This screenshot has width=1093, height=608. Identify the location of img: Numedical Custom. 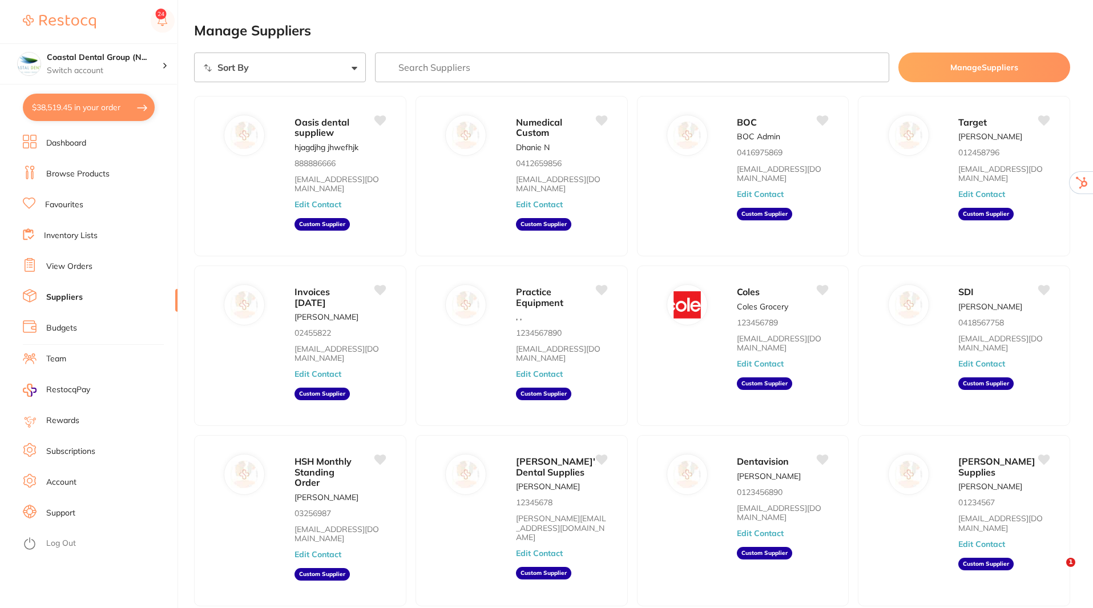
(466, 135).